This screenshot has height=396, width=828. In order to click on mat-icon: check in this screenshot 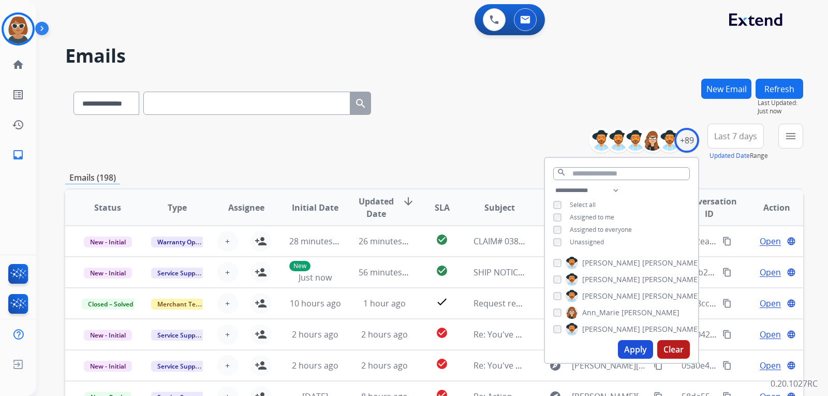, I will do `click(442, 302)`.